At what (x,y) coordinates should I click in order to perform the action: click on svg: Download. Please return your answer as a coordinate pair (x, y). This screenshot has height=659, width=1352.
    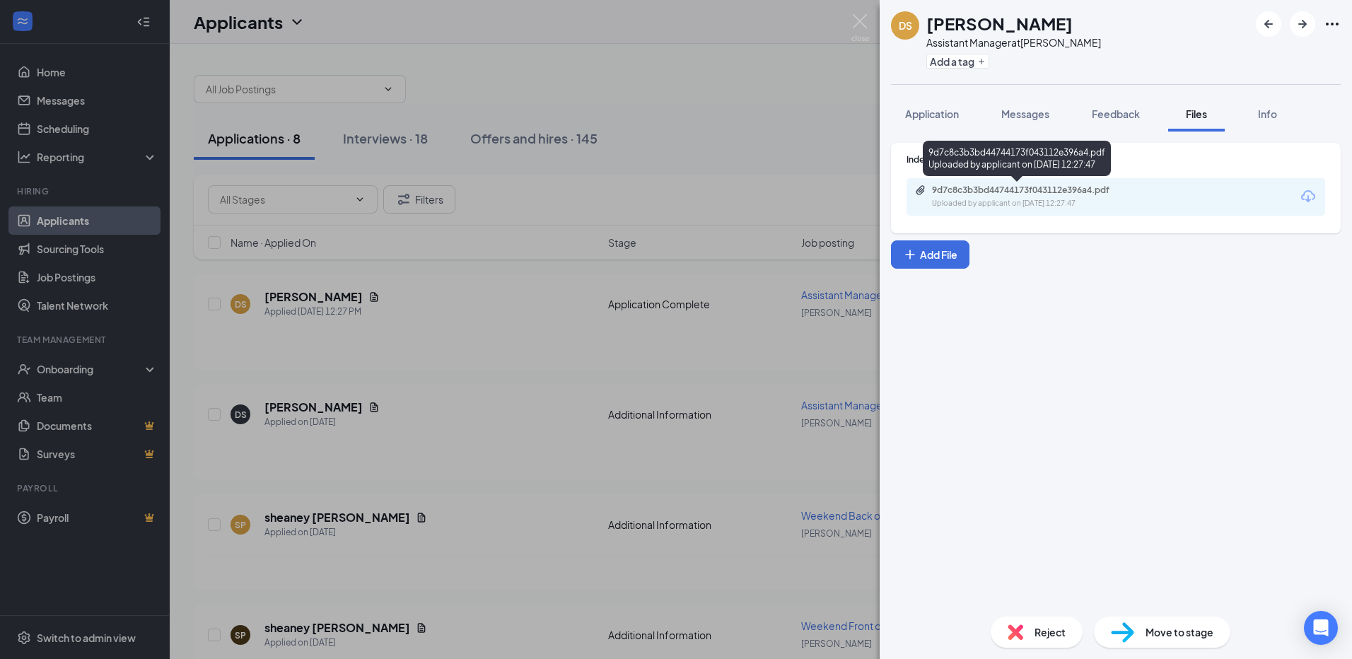
    Looking at the image, I should click on (1309, 197).